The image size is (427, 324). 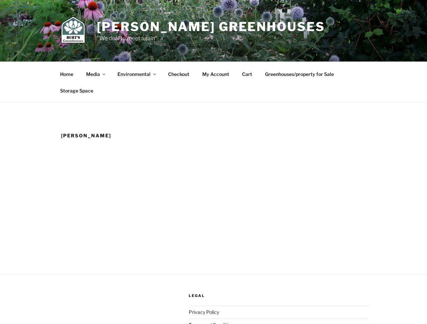 I want to click on a: My Account, so click(x=216, y=74).